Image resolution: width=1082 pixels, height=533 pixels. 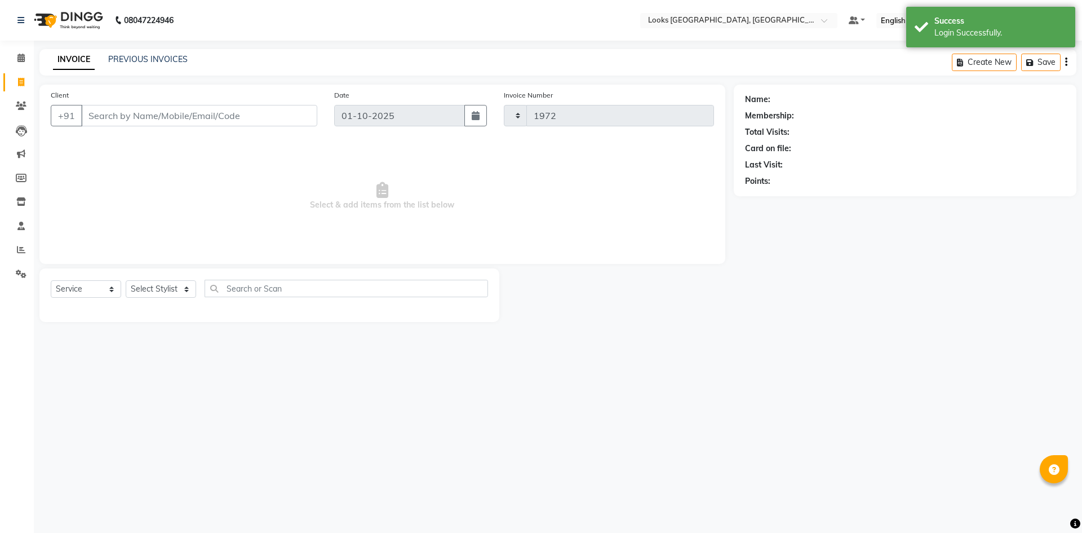 What do you see at coordinates (767, 132) in the screenshot?
I see `div: Total Visits:` at bounding box center [767, 132].